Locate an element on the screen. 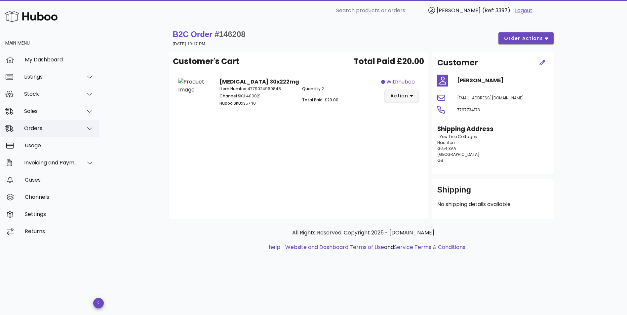 The image size is (627, 315). img: Huboo Logo is located at coordinates (31, 16).